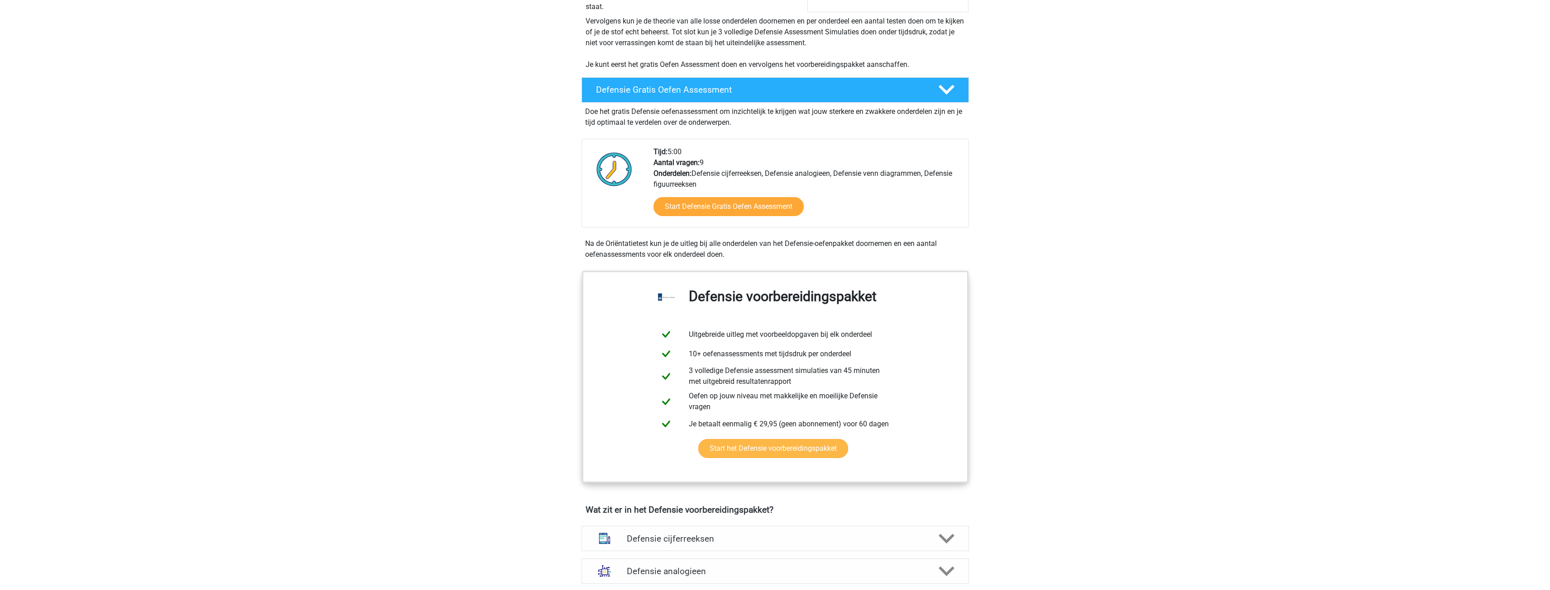 The width and height of the screenshot is (1550, 590). I want to click on a: Defensie Gratis Oefen Assessment, so click(775, 90).